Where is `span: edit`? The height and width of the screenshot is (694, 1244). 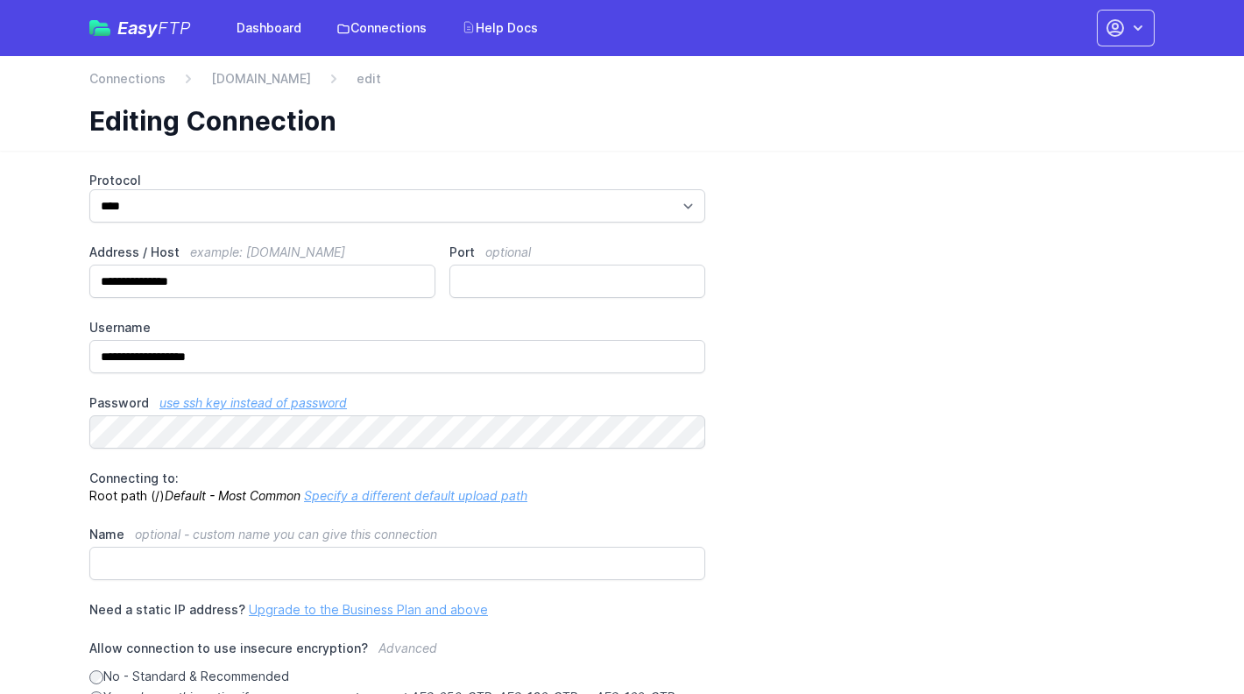 span: edit is located at coordinates (369, 79).